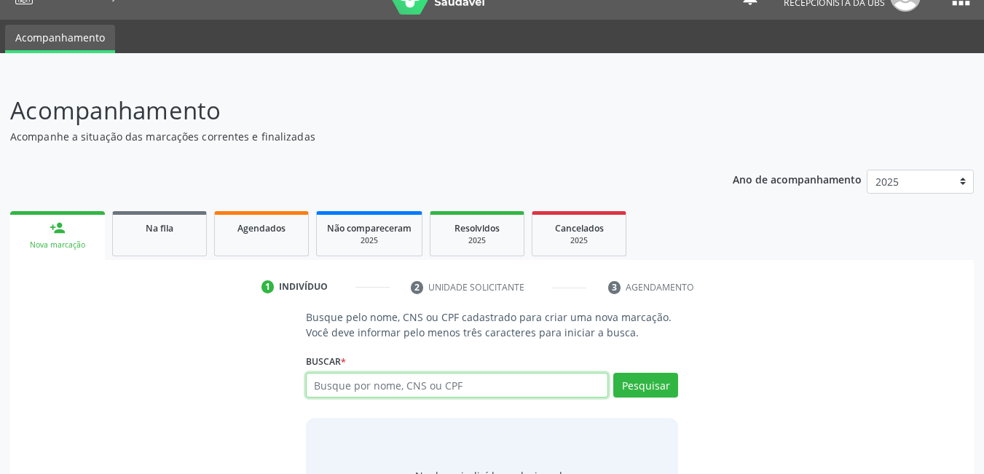 Image resolution: width=984 pixels, height=474 pixels. What do you see at coordinates (347, 136) in the screenshot?
I see `p: Acompanhe a situação das marcações correntes e finalizadas` at bounding box center [347, 136].